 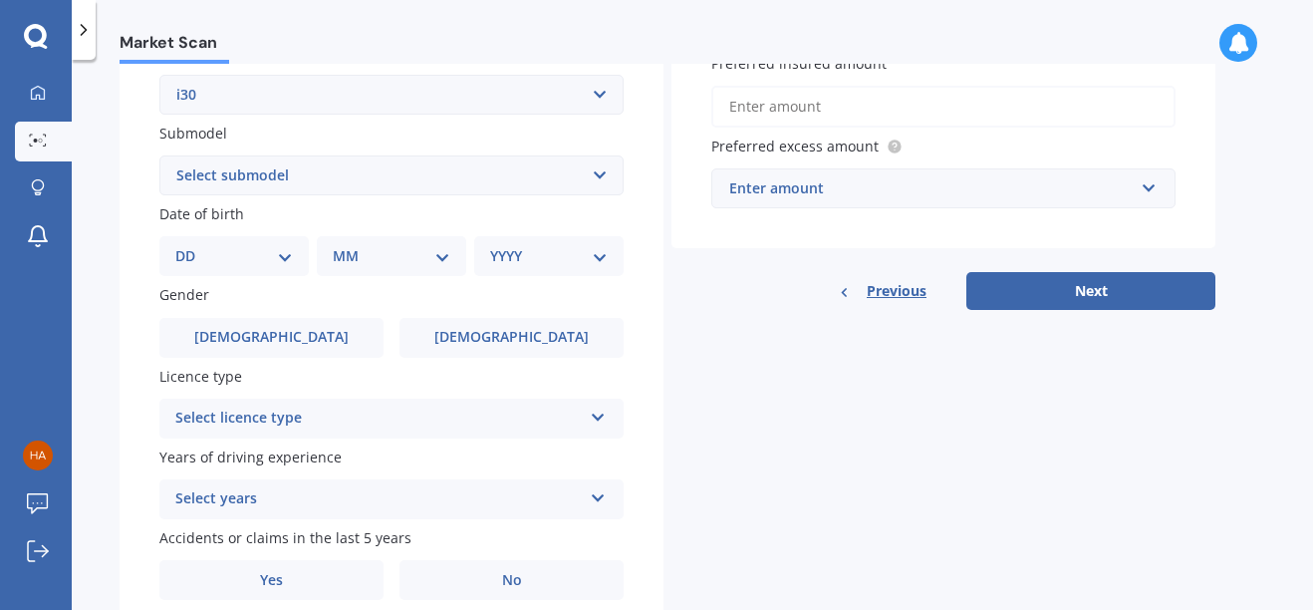 I want to click on span: Accidents or claims in the last 5 years, so click(x=285, y=537).